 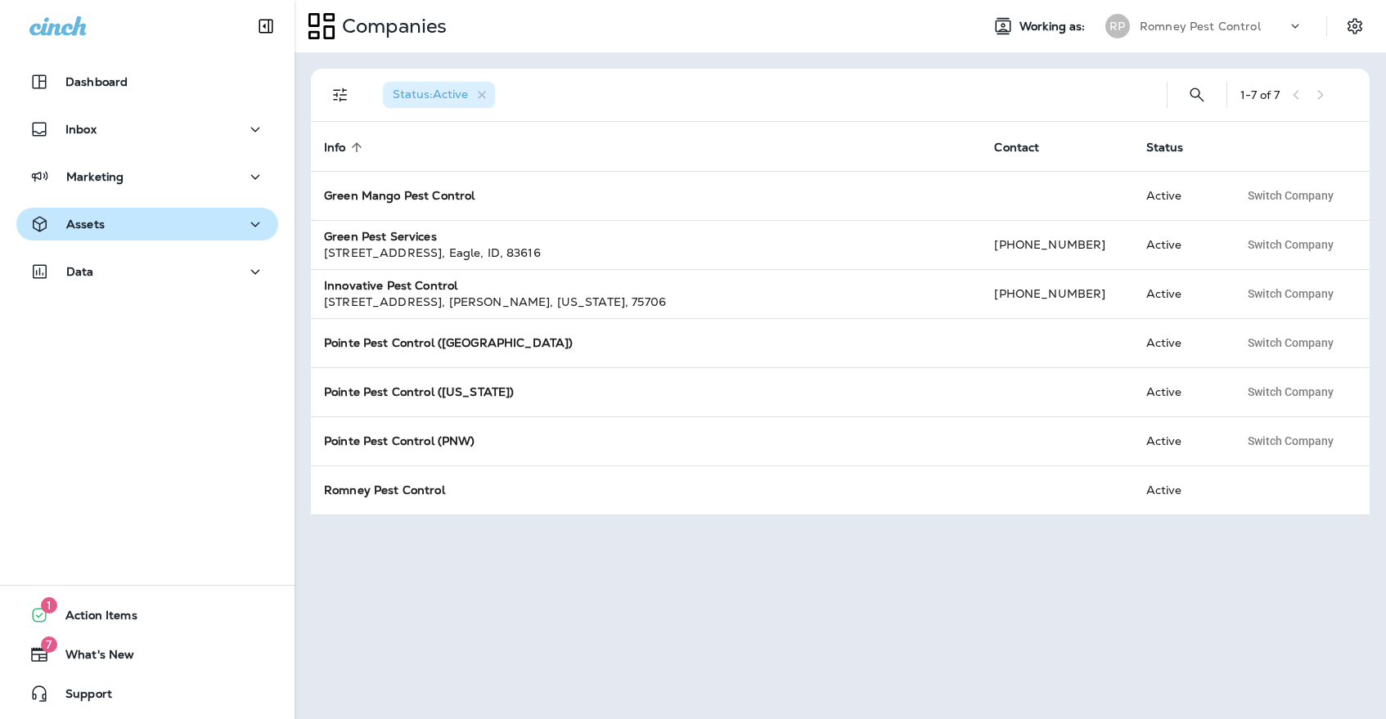 What do you see at coordinates (81, 129) in the screenshot?
I see `p: Inbox` at bounding box center [81, 129].